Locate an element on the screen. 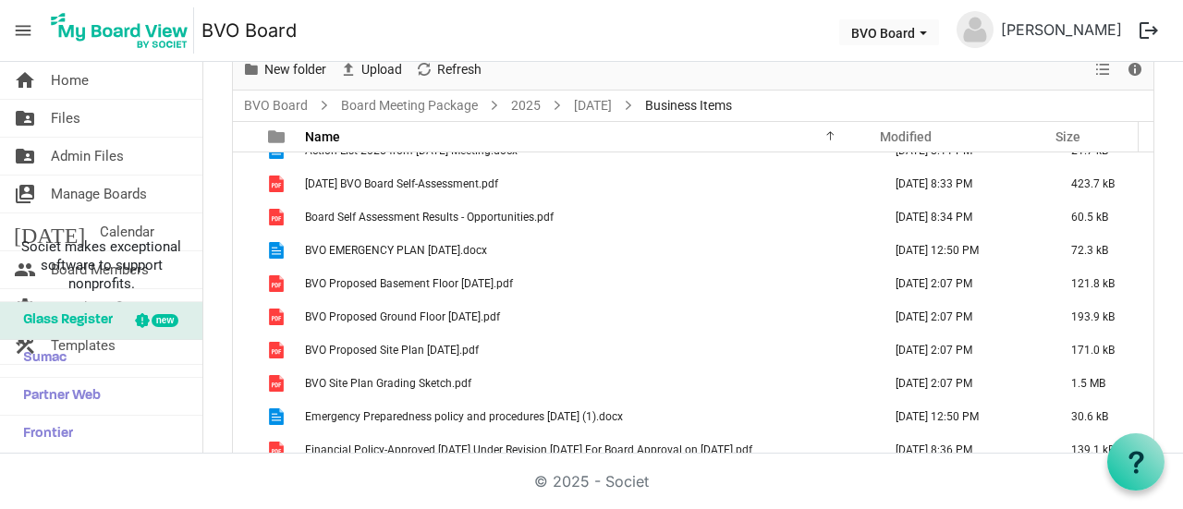 This screenshot has height=509, width=1183. img: no-profile-picture.svg is located at coordinates (975, 30).